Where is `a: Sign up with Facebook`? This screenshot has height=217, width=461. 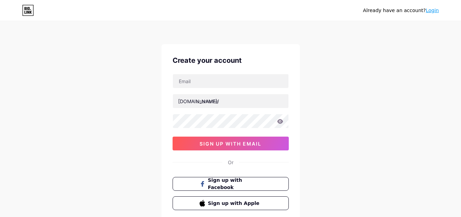
a: Sign up with Facebook is located at coordinates (231, 184).